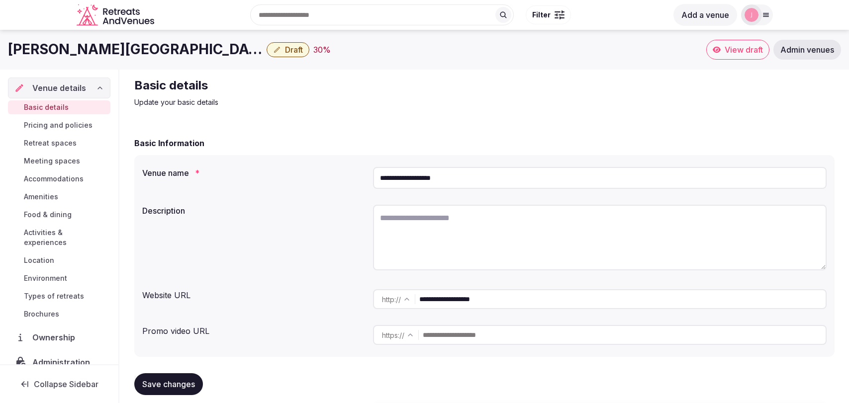 Image resolution: width=849 pixels, height=403 pixels. Describe the element at coordinates (254, 211) in the screenshot. I see `label: Description` at that location.